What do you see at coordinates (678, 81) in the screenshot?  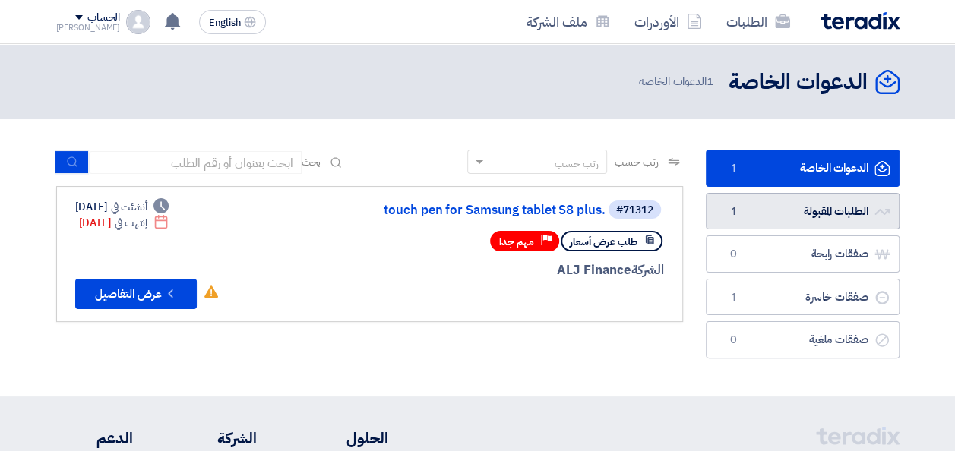 I see `span: الدعوات الخاصة` at bounding box center [678, 81].